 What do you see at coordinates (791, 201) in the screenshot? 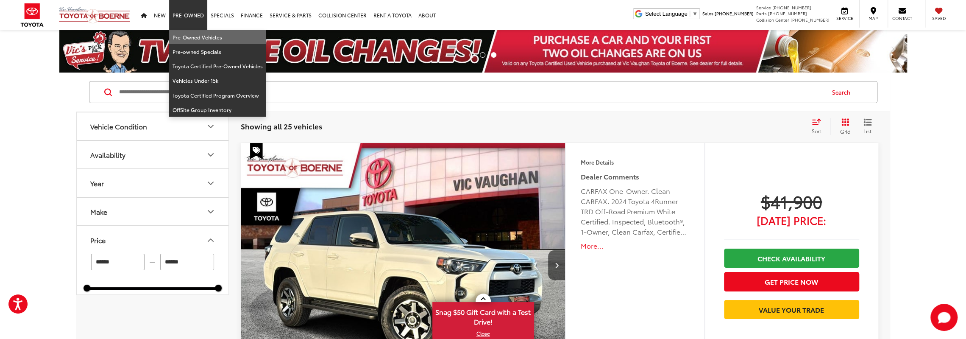
I see `span: $41,900` at bounding box center [791, 201].